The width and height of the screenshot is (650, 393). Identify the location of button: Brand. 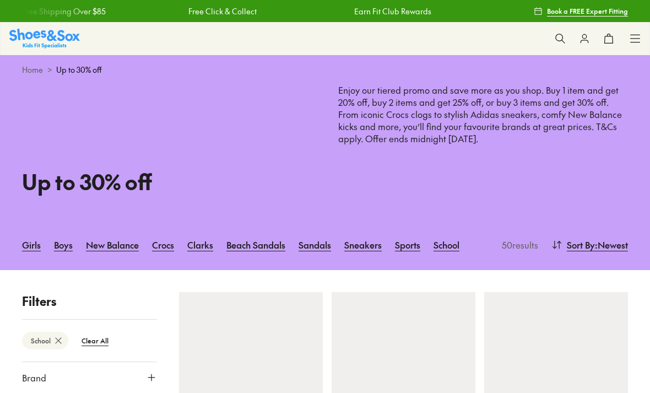
(89, 377).